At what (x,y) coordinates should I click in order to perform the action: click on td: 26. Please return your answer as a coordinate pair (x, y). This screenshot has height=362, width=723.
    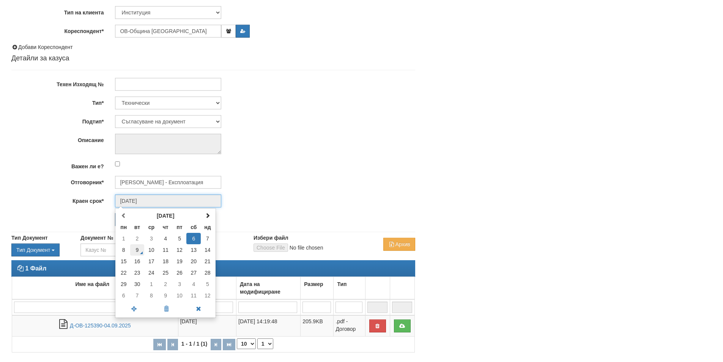
    Looking at the image, I should click on (180, 273).